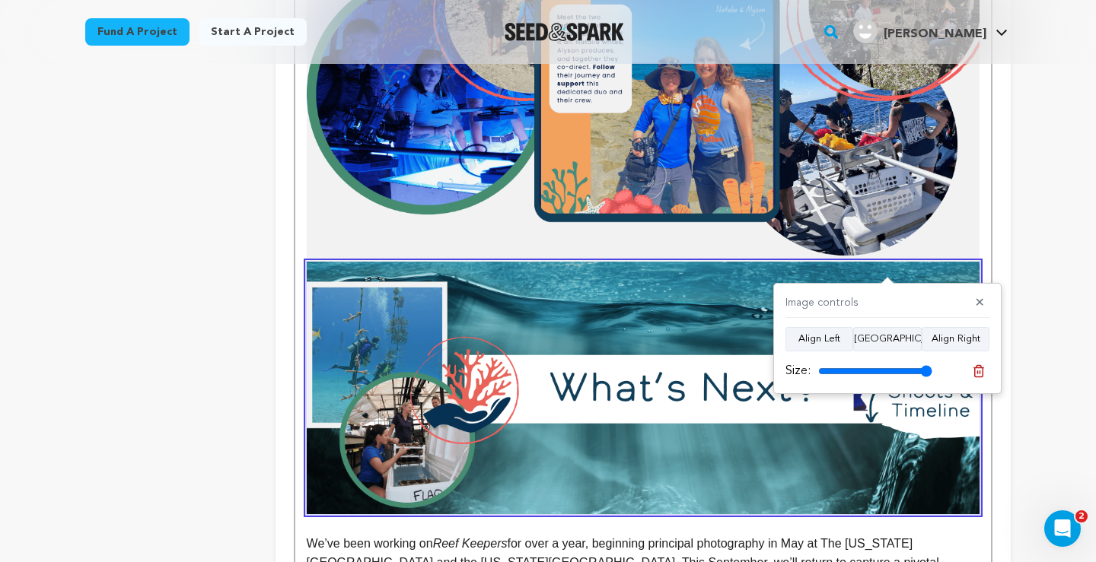  I want to click on button: Align Left, so click(819, 339).